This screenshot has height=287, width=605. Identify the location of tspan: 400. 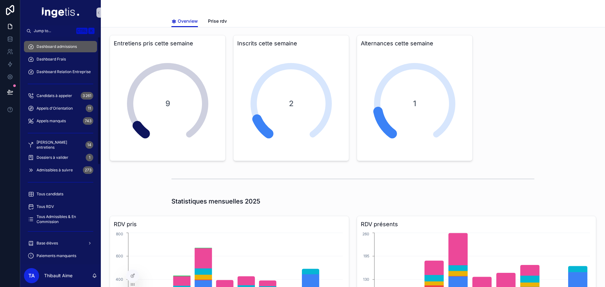
(119, 279).